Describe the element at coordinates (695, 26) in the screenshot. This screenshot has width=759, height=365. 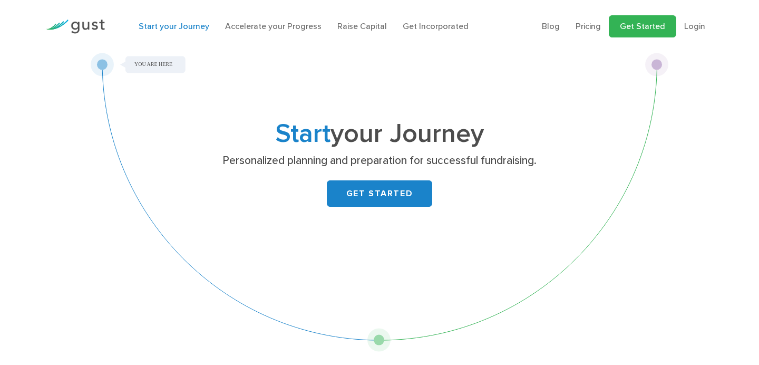
I see `a: Login` at that location.